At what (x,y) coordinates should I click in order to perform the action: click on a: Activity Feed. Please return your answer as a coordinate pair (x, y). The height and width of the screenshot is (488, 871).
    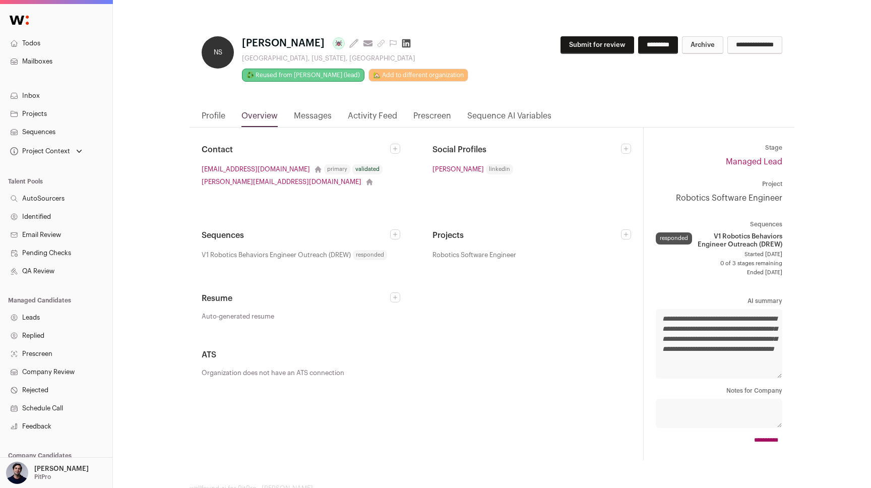
    Looking at the image, I should click on (372, 118).